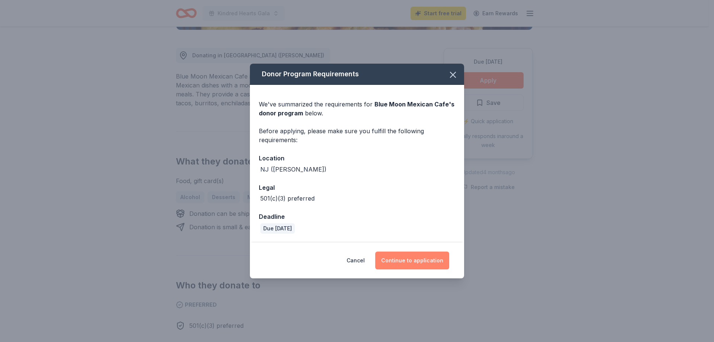  What do you see at coordinates (357, 187) in the screenshot?
I see `div: Legal` at bounding box center [357, 187].